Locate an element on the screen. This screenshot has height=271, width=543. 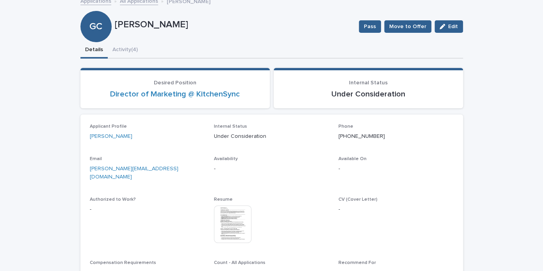
span: Available On is located at coordinates (352, 159).